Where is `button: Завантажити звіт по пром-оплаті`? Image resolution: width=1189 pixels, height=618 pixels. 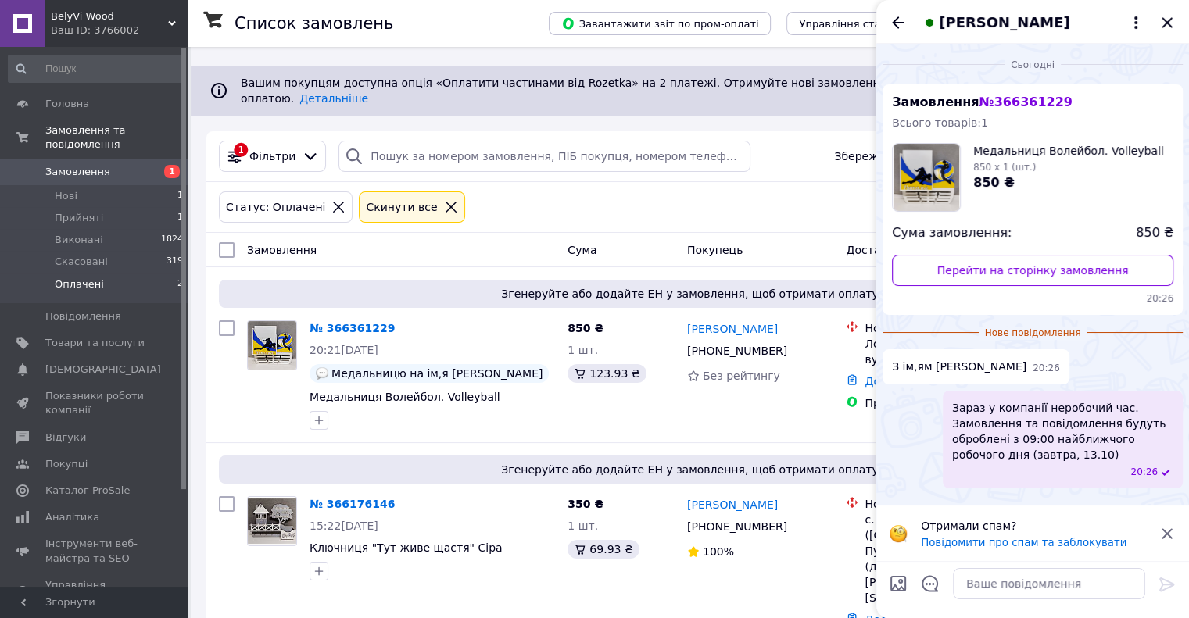 button: Завантажити звіт по пром-оплаті is located at coordinates (660, 23).